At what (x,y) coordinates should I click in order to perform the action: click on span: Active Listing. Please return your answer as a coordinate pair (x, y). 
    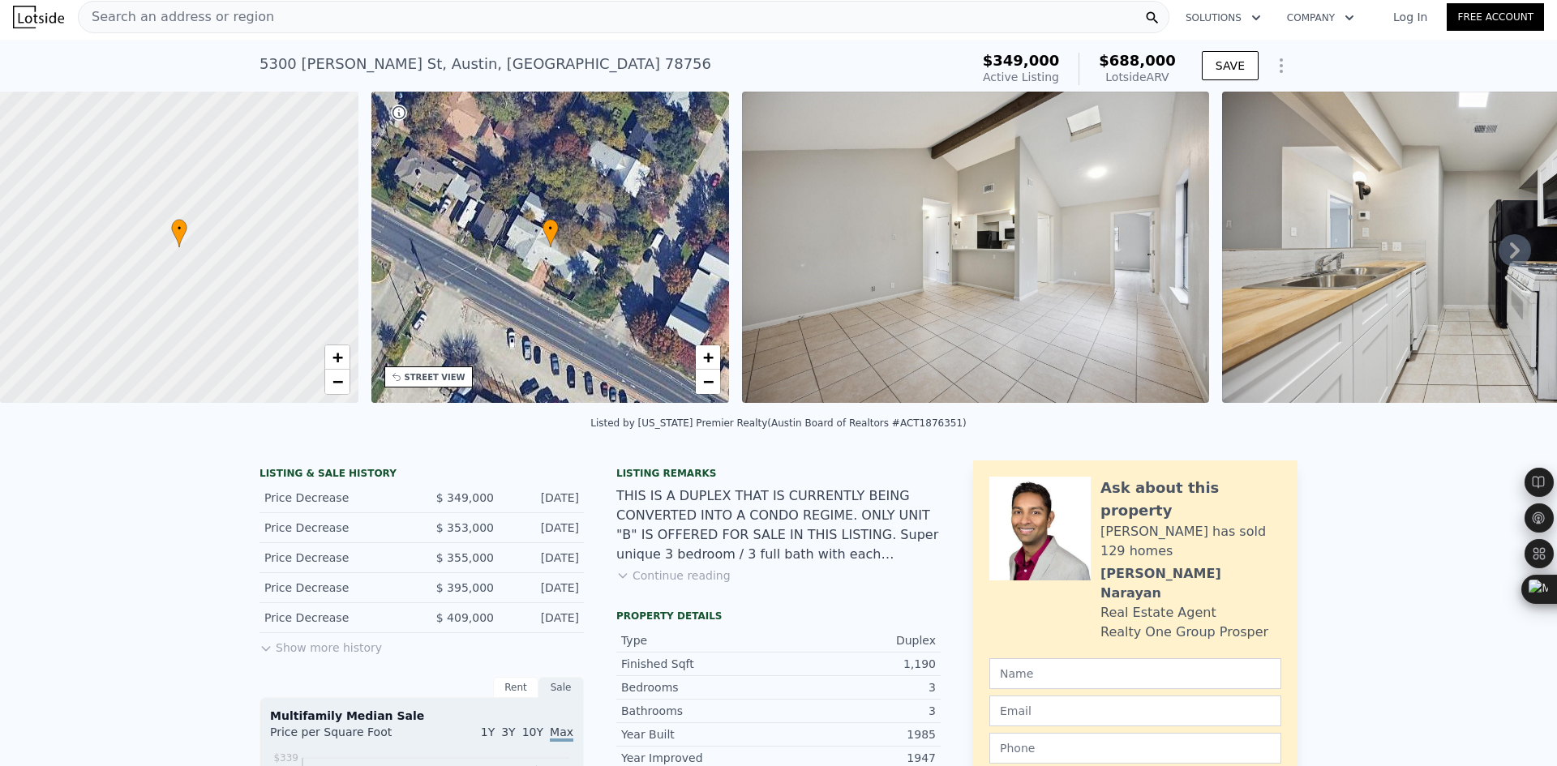
    Looking at the image, I should click on (1021, 77).